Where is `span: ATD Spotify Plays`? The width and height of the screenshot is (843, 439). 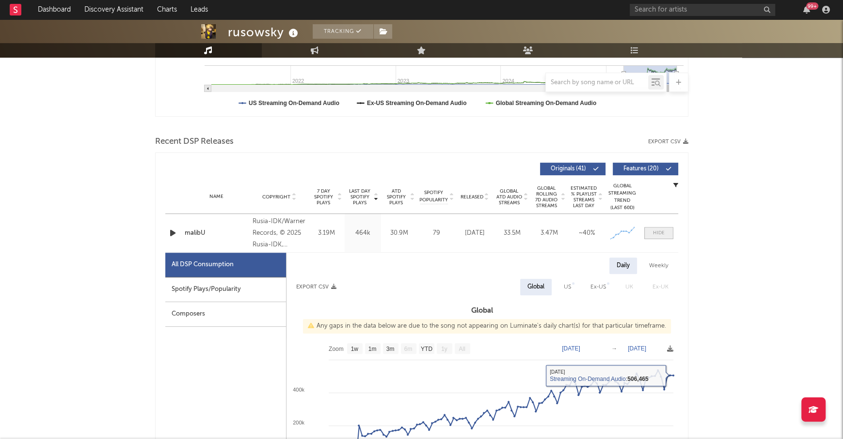 span: ATD Spotify Plays is located at coordinates (396, 197).